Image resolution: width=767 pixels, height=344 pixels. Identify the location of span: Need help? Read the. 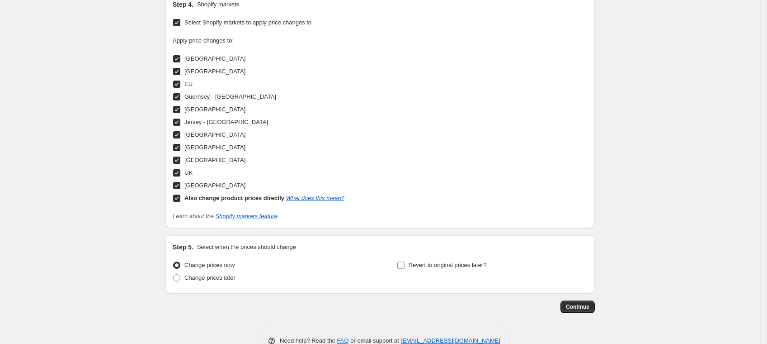
(308, 340).